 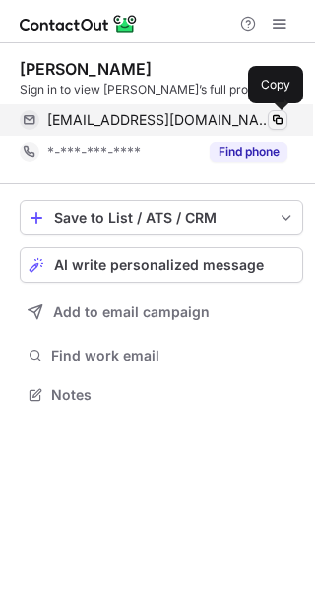 What do you see at coordinates (161, 312) in the screenshot?
I see `button: Add to email campaign` at bounding box center [161, 312].